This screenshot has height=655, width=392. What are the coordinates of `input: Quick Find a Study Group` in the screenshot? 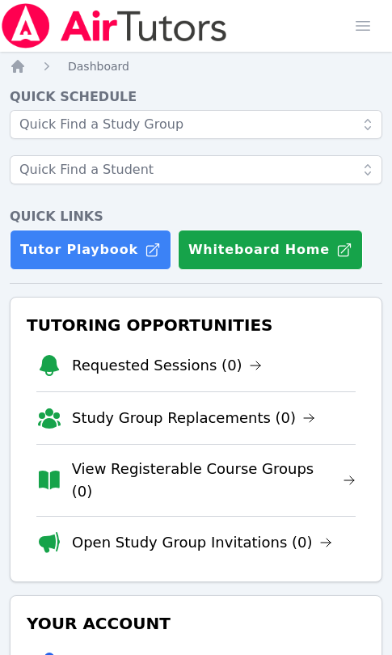 It's located at (196, 125).